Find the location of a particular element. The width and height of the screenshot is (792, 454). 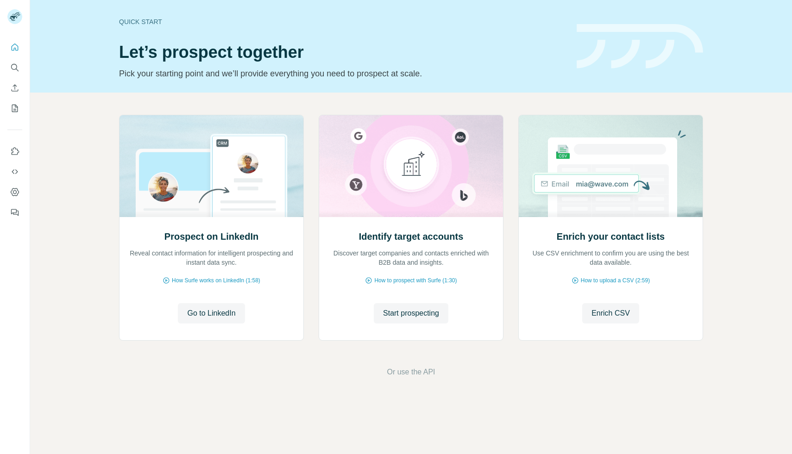

span: Or use the API is located at coordinates (411, 372).